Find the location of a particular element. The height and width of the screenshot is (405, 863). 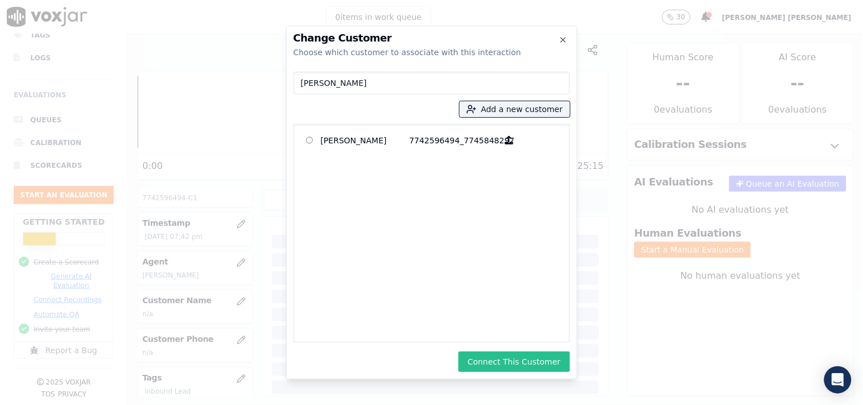

button: Add a new customer is located at coordinates (515, 109).